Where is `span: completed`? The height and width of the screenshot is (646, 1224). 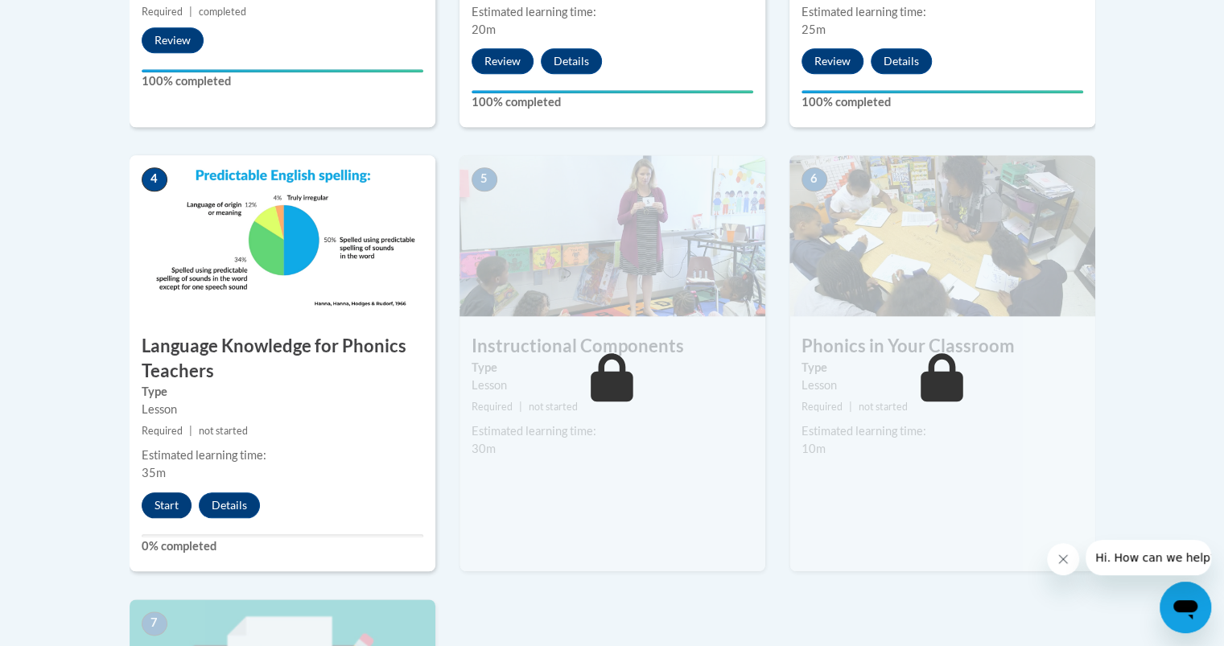
span: completed is located at coordinates (222, 11).